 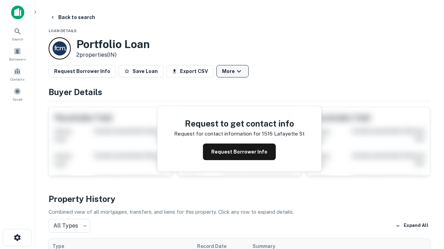 What do you see at coordinates (17, 79) in the screenshot?
I see `span: Contacts` at bounding box center [17, 79].